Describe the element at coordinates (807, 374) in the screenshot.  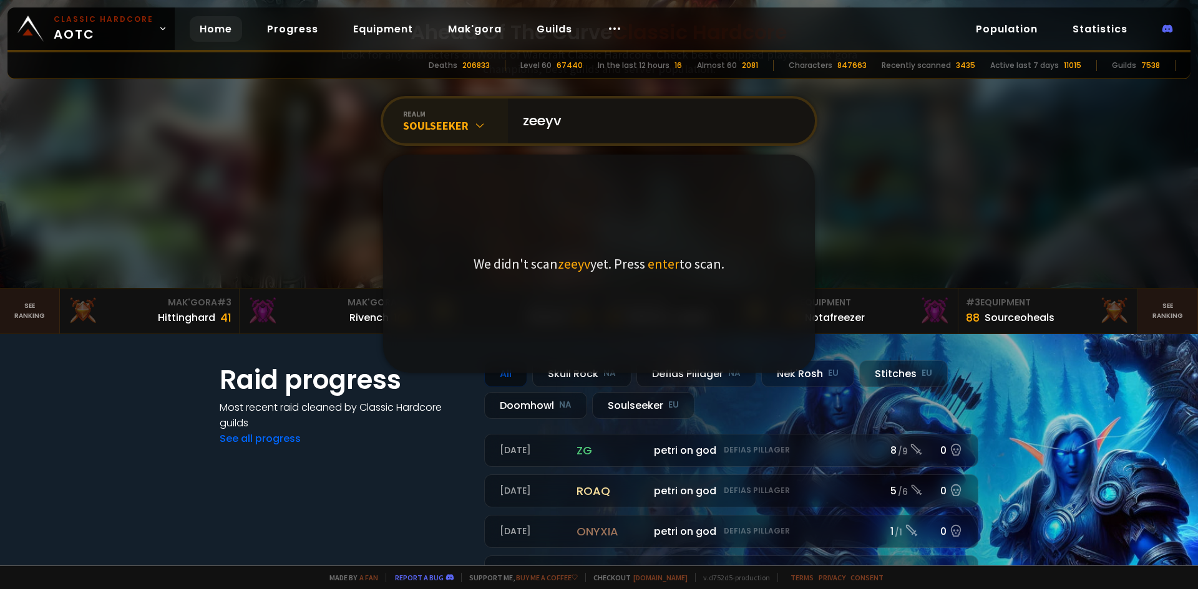
I see `div: Nek'Rosh` at that location.